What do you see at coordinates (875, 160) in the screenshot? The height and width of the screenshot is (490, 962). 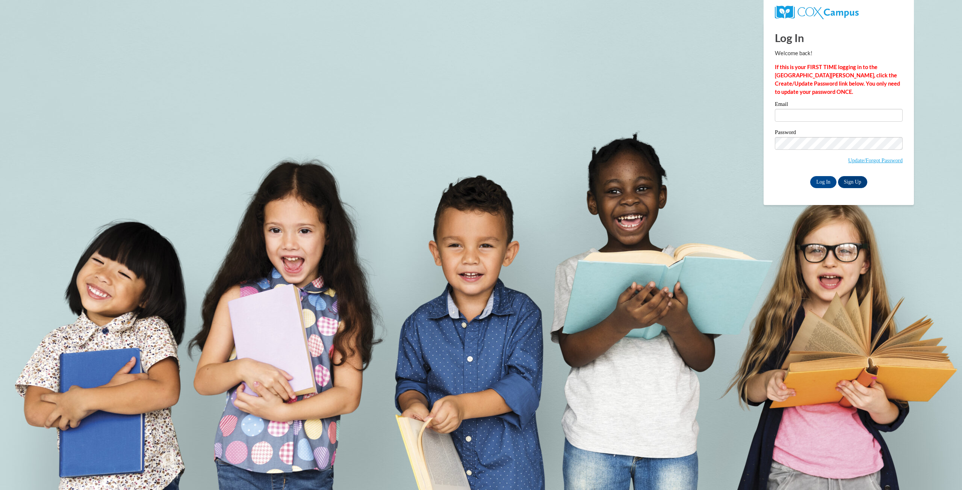 I see `a: Update/Forgot Password` at bounding box center [875, 160].